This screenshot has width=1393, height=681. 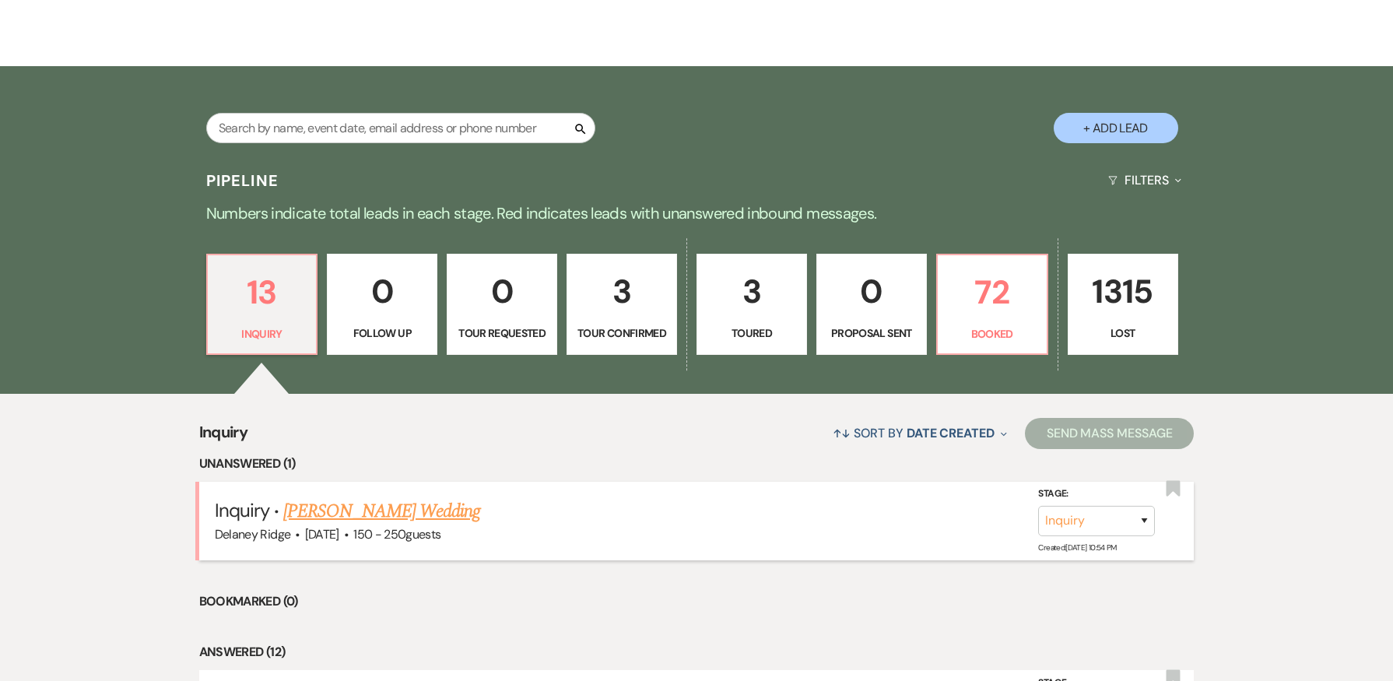 What do you see at coordinates (992, 292) in the screenshot?
I see `p: 72` at bounding box center [992, 292].